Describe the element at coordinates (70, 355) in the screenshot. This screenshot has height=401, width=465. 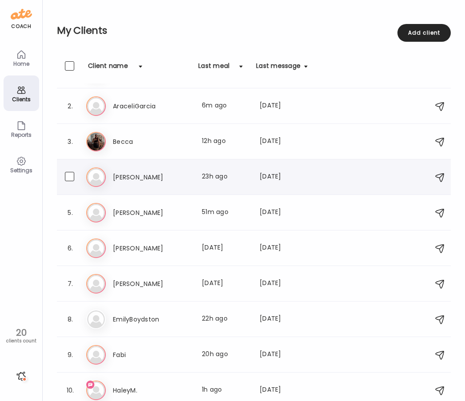
I see `div: 9.` at that location.